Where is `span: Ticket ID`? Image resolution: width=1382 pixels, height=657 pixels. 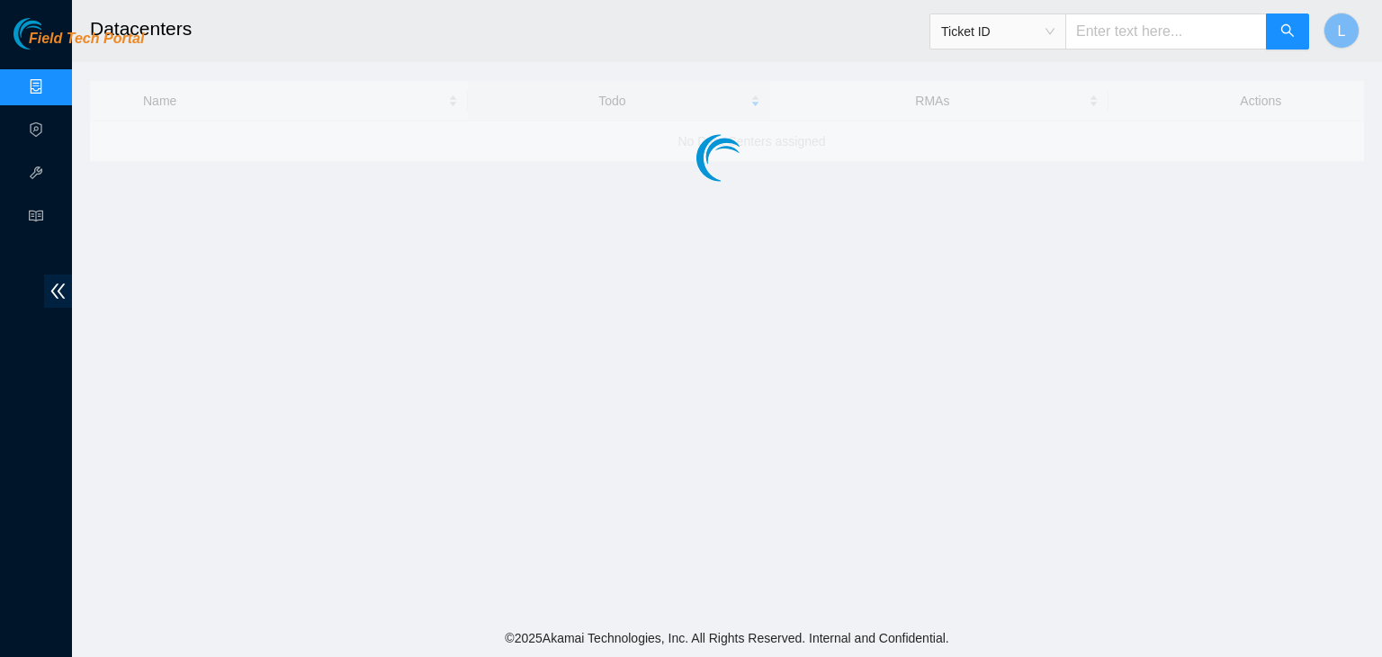
span: Ticket ID is located at coordinates (998, 31).